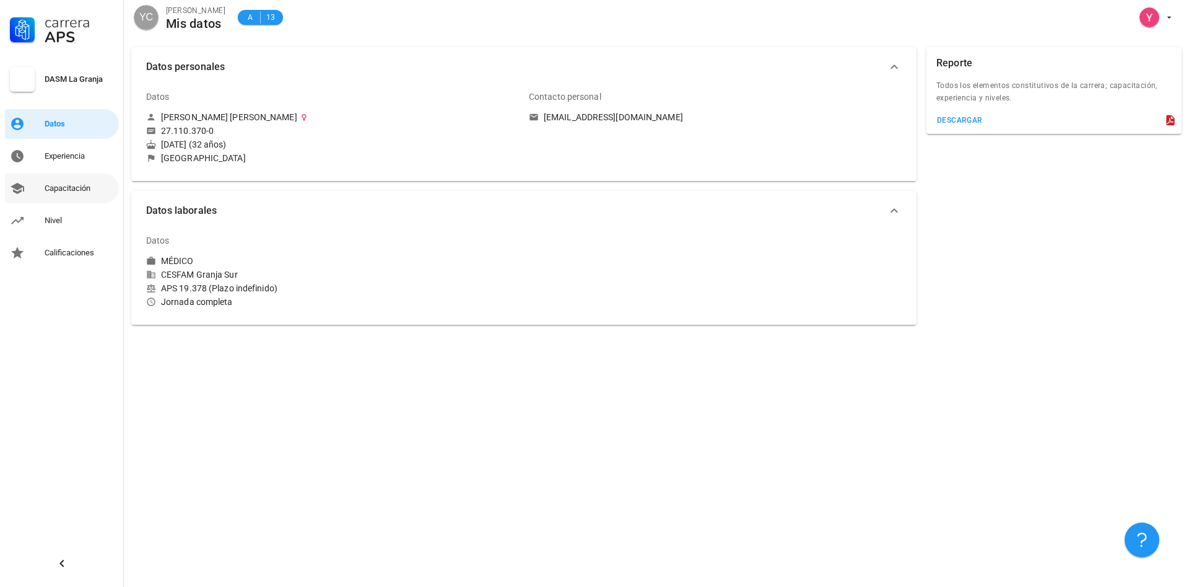 This screenshot has height=587, width=1189. Describe the element at coordinates (79, 221) in the screenshot. I see `div: Nivel` at that location.